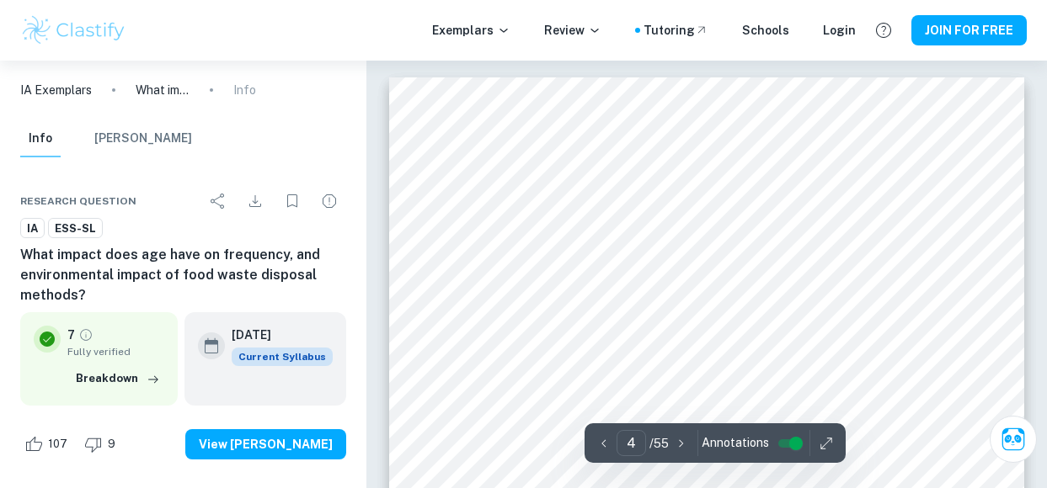 This screenshot has height=488, width=1047. What do you see at coordinates (471, 30) in the screenshot?
I see `p: Exemplars` at bounding box center [471, 30].